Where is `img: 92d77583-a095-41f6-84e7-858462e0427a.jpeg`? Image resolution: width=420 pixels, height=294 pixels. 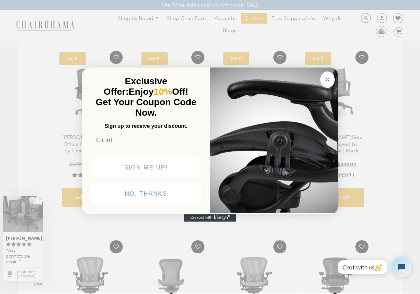 img: 92d77583-a095-41f6-84e7-858462e0427a.jpeg is located at coordinates (274, 140).